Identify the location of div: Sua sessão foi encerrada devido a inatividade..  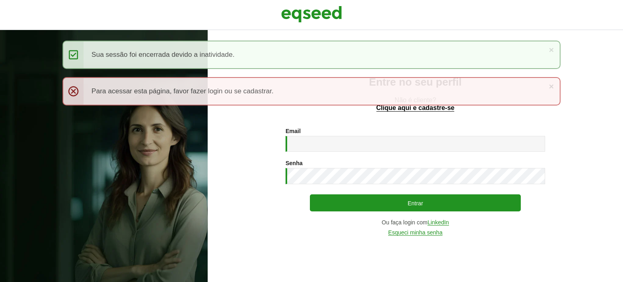
(312, 55).